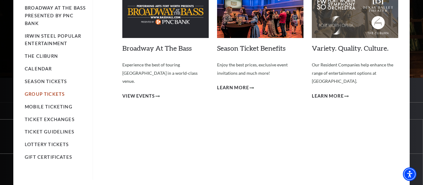 The width and height of the screenshot is (423, 185). I want to click on p: Enjoy the best prices, exclusive event invitations and much more!, so click(260, 69).